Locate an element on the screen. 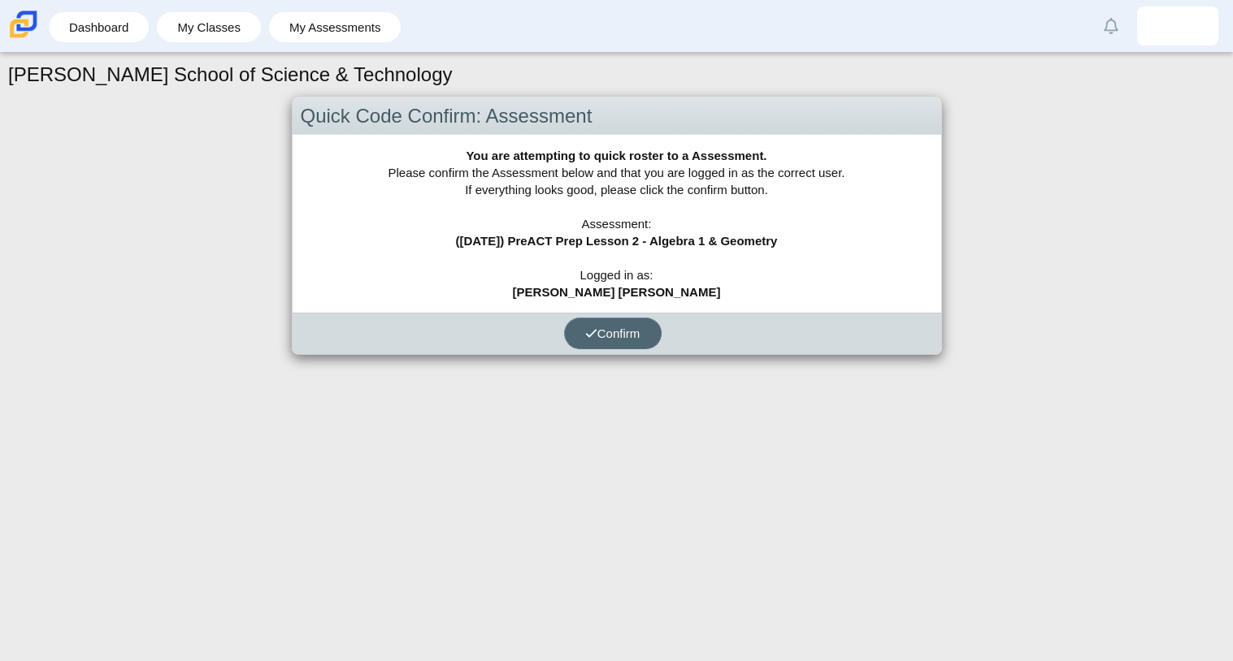 The width and height of the screenshot is (1233, 661). a: My Assessments is located at coordinates (335, 27).